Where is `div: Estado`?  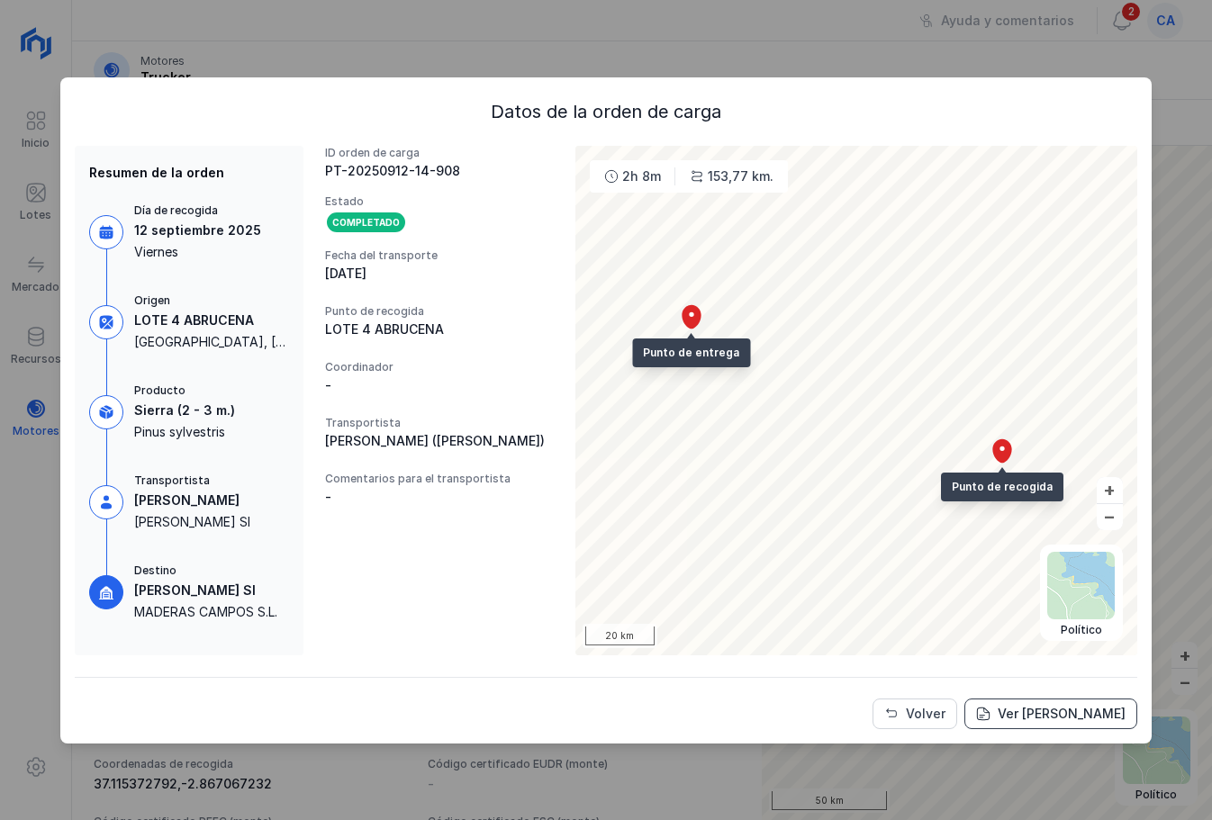 div: Estado is located at coordinates (439, 202).